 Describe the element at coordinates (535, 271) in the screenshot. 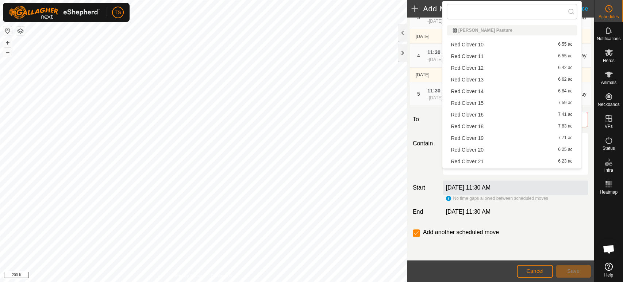

I see `button: Cancel` at that location.